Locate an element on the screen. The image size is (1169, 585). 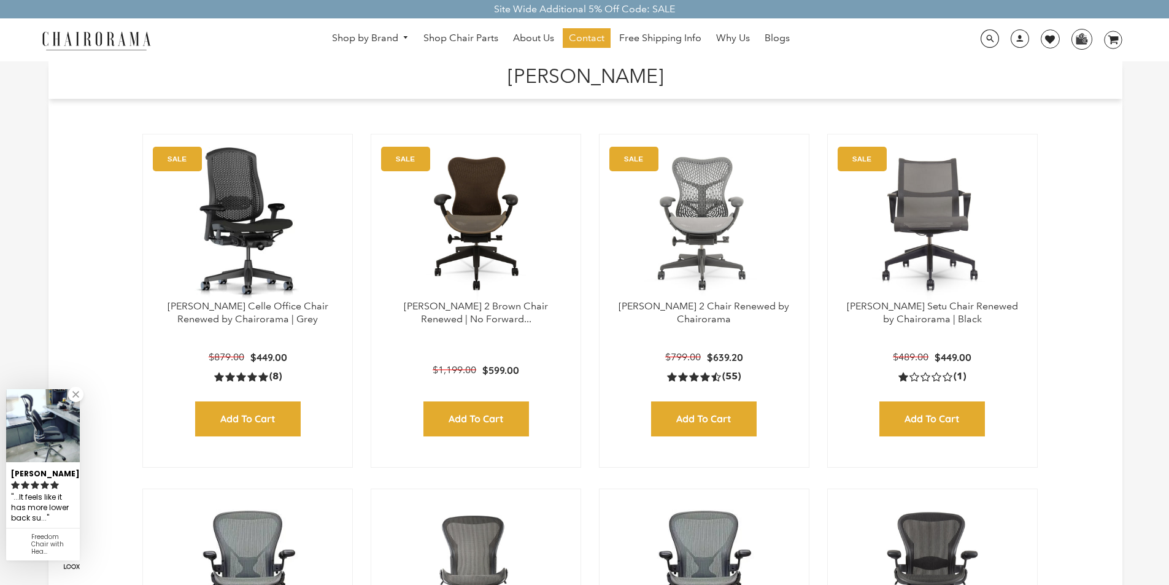
a: Free Shipping Info is located at coordinates (660, 38).